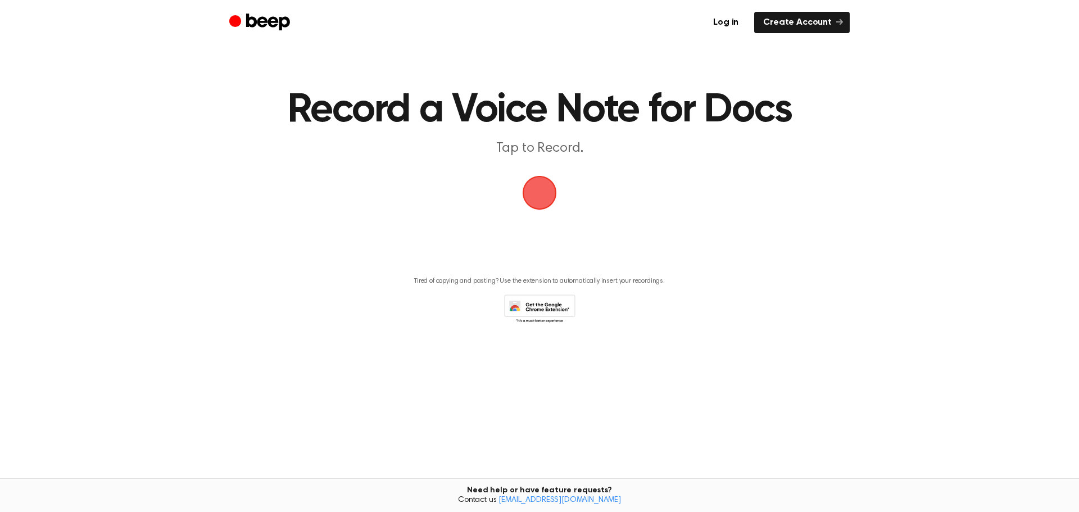 The width and height of the screenshot is (1079, 512). What do you see at coordinates (726, 22) in the screenshot?
I see `a: Log in` at bounding box center [726, 22].